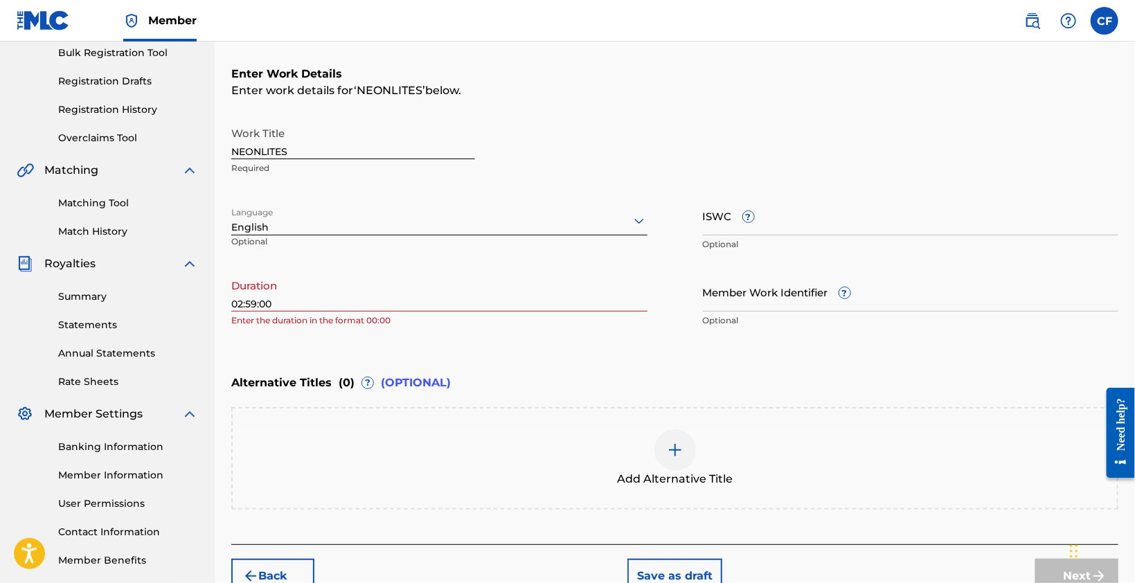 This screenshot has height=583, width=1135. What do you see at coordinates (172, 20) in the screenshot?
I see `span: Member` at bounding box center [172, 20].